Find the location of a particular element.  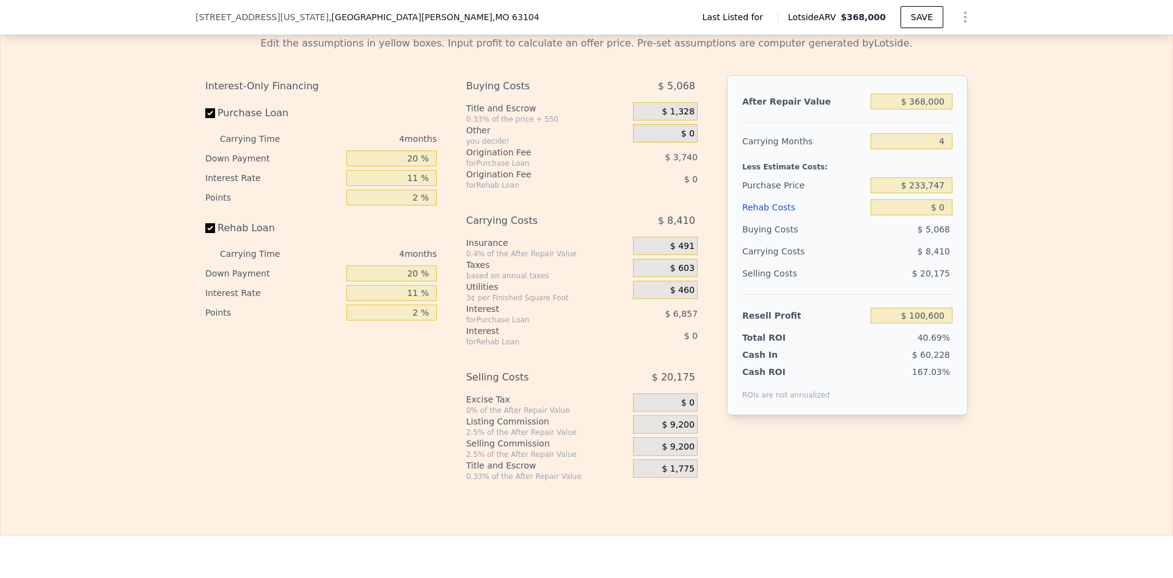

span: $ 603 is located at coordinates (683, 268).